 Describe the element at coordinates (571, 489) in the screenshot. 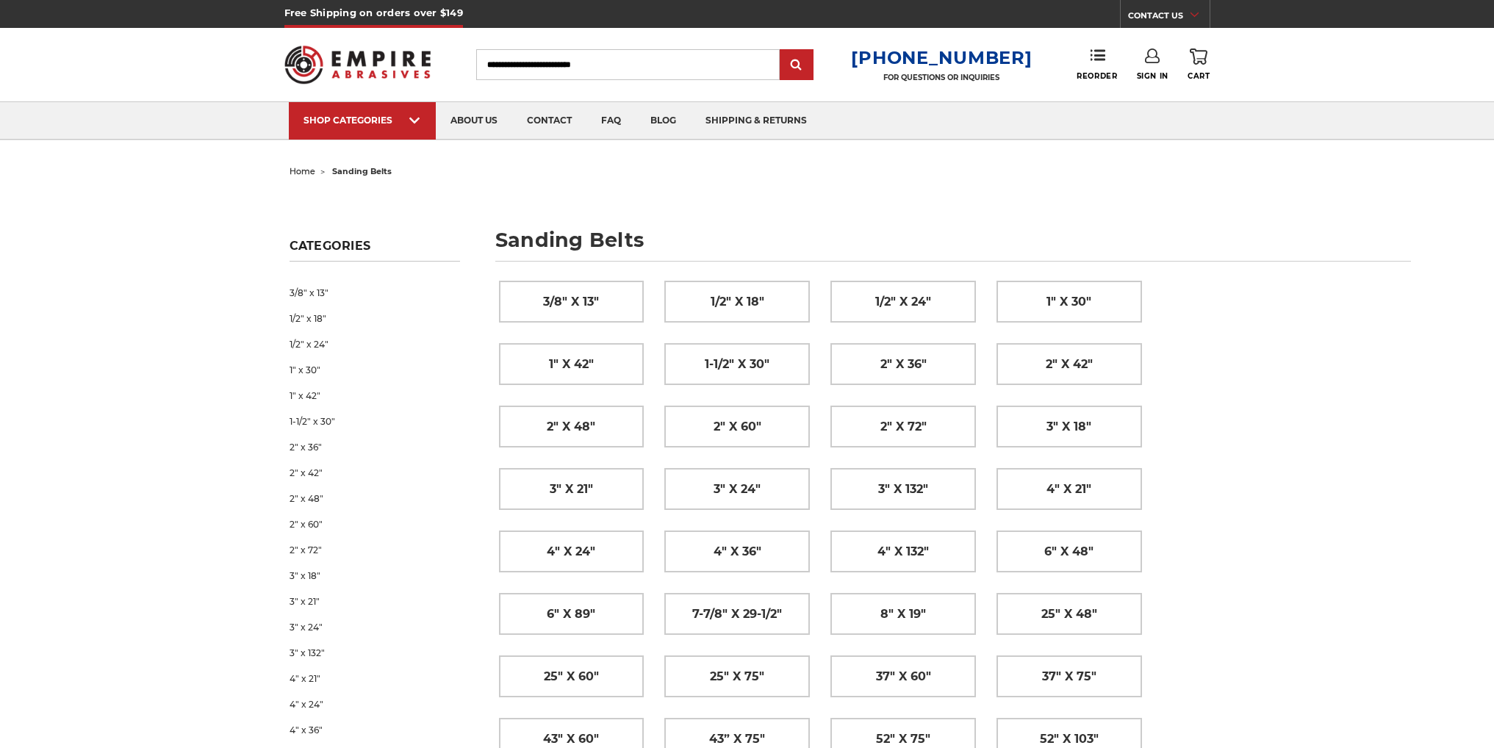

I see `span: 3" x 21"` at that location.